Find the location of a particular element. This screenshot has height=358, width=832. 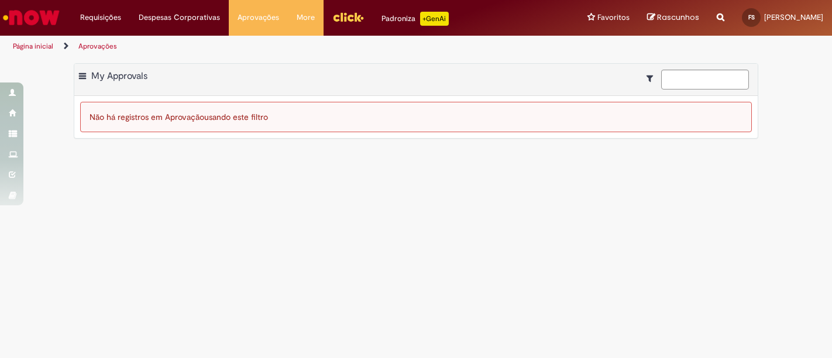

img: ServiceNow is located at coordinates (31, 18).